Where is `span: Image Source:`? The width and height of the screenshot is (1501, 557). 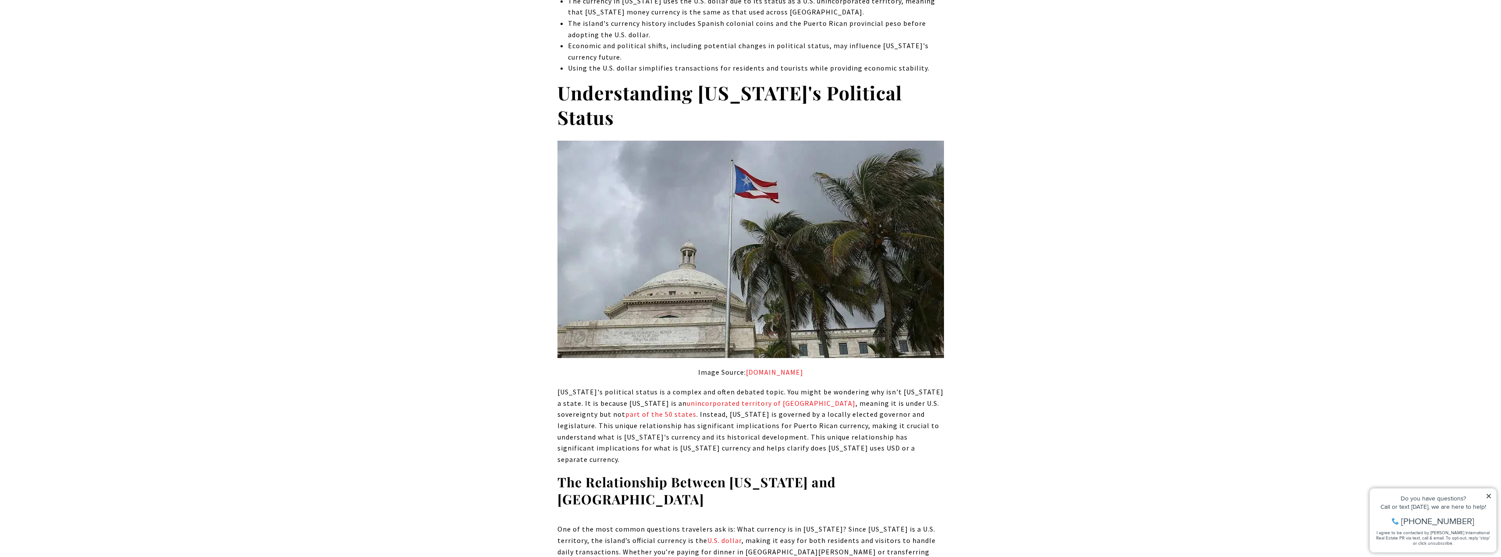
span: Image Source: is located at coordinates (751, 372).